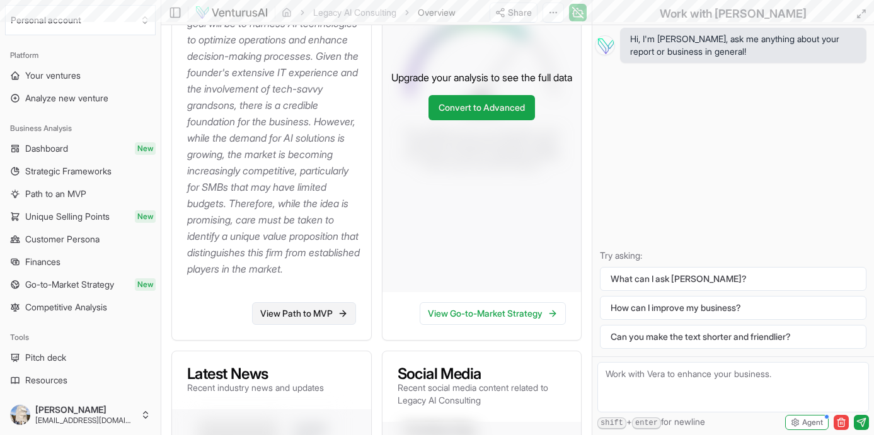  I want to click on span: Customer Persona, so click(62, 239).